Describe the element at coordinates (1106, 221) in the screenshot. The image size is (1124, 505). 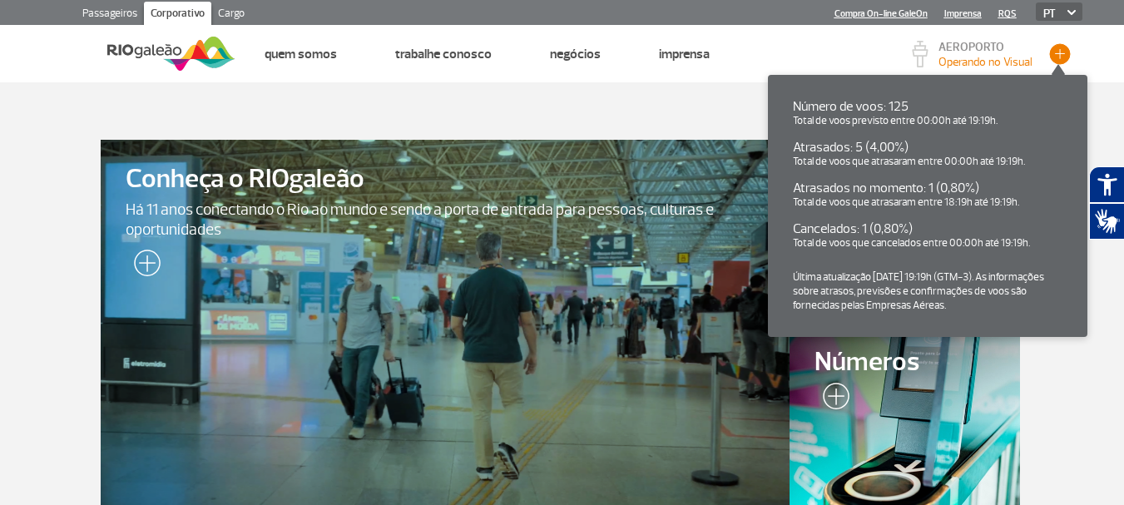
I see `button: Abrir tradutor de língua de sinais.` at that location.